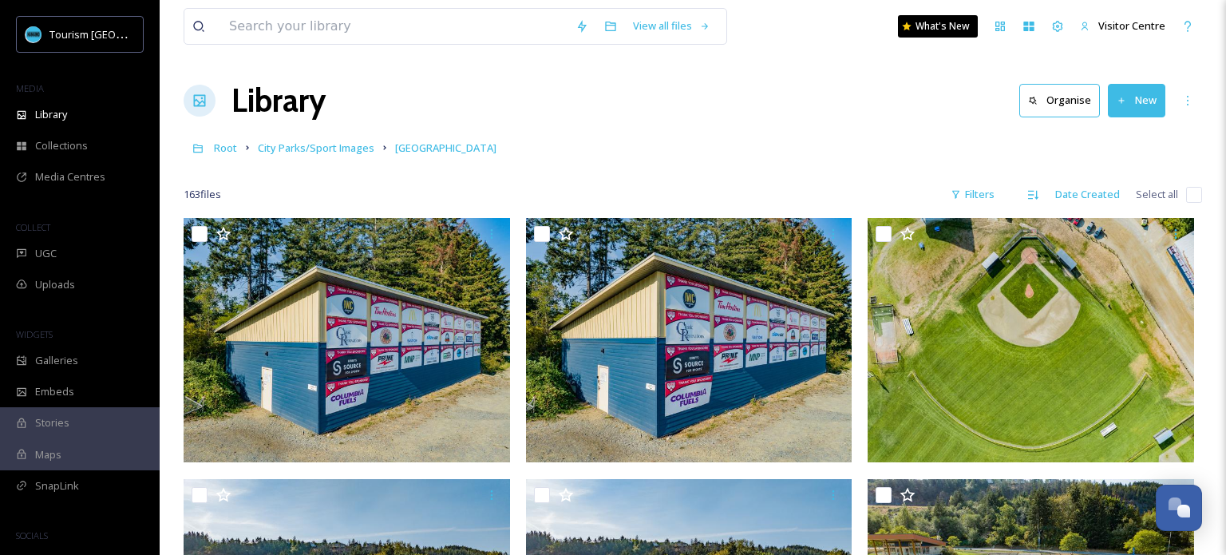 Image resolution: width=1226 pixels, height=555 pixels. I want to click on a: Library, so click(279, 101).